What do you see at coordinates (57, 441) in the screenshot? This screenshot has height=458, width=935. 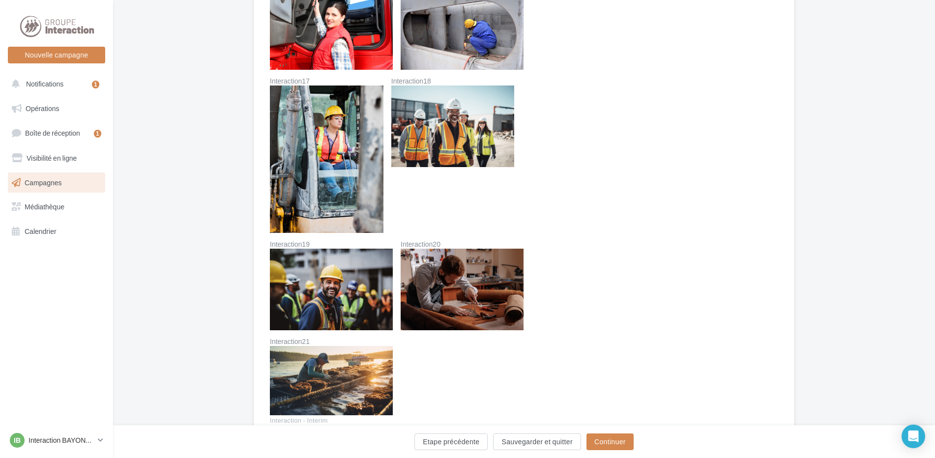 I see `a: IB Interaction BAYONNE` at bounding box center [57, 441].